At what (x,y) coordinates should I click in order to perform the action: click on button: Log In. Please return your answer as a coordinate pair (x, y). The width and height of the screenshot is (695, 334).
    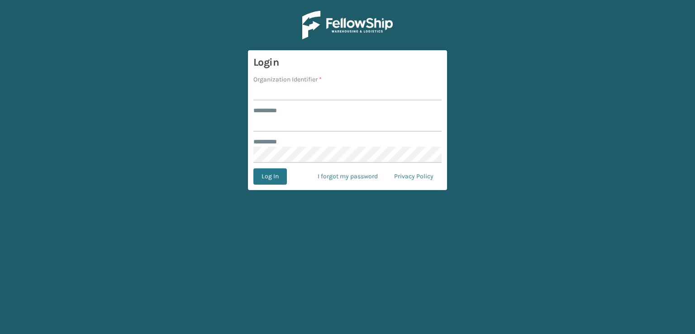
    Looking at the image, I should click on (270, 177).